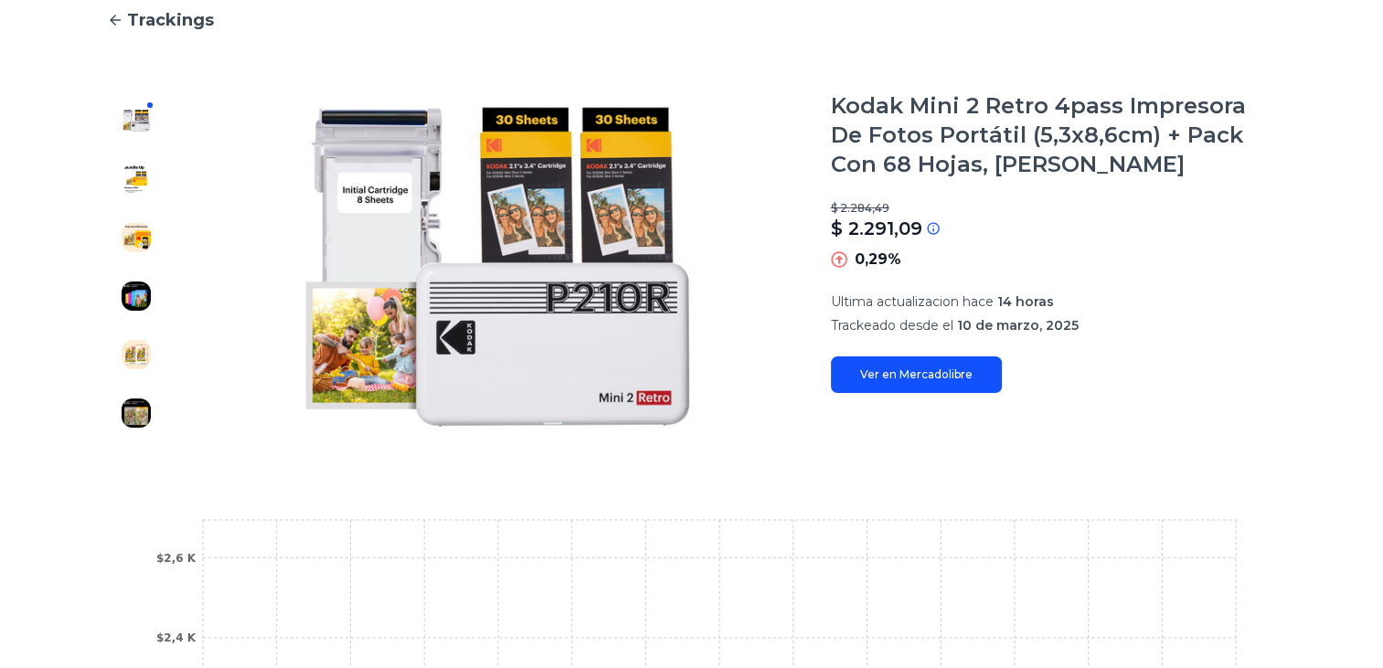 The height and width of the screenshot is (668, 1383). I want to click on span: Trackings, so click(170, 20).